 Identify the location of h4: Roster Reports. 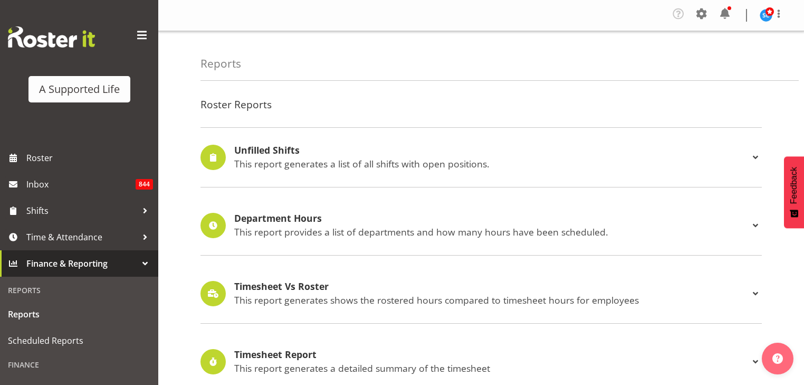
(481, 104).